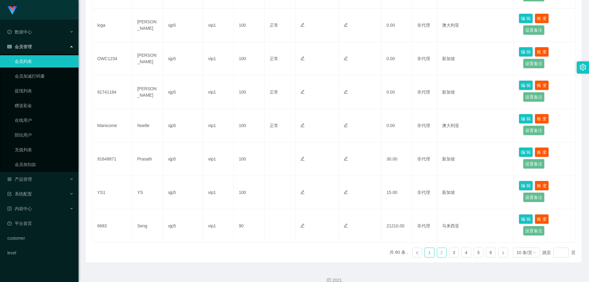  I want to click on li: 下一页, so click(503, 252).